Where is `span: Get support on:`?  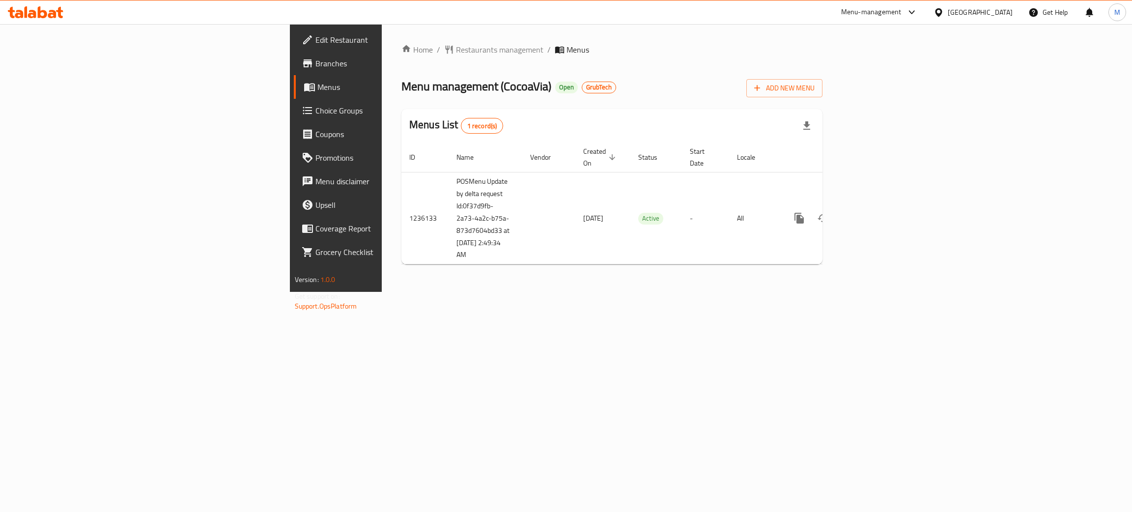 span: Get support on: is located at coordinates (317, 296).